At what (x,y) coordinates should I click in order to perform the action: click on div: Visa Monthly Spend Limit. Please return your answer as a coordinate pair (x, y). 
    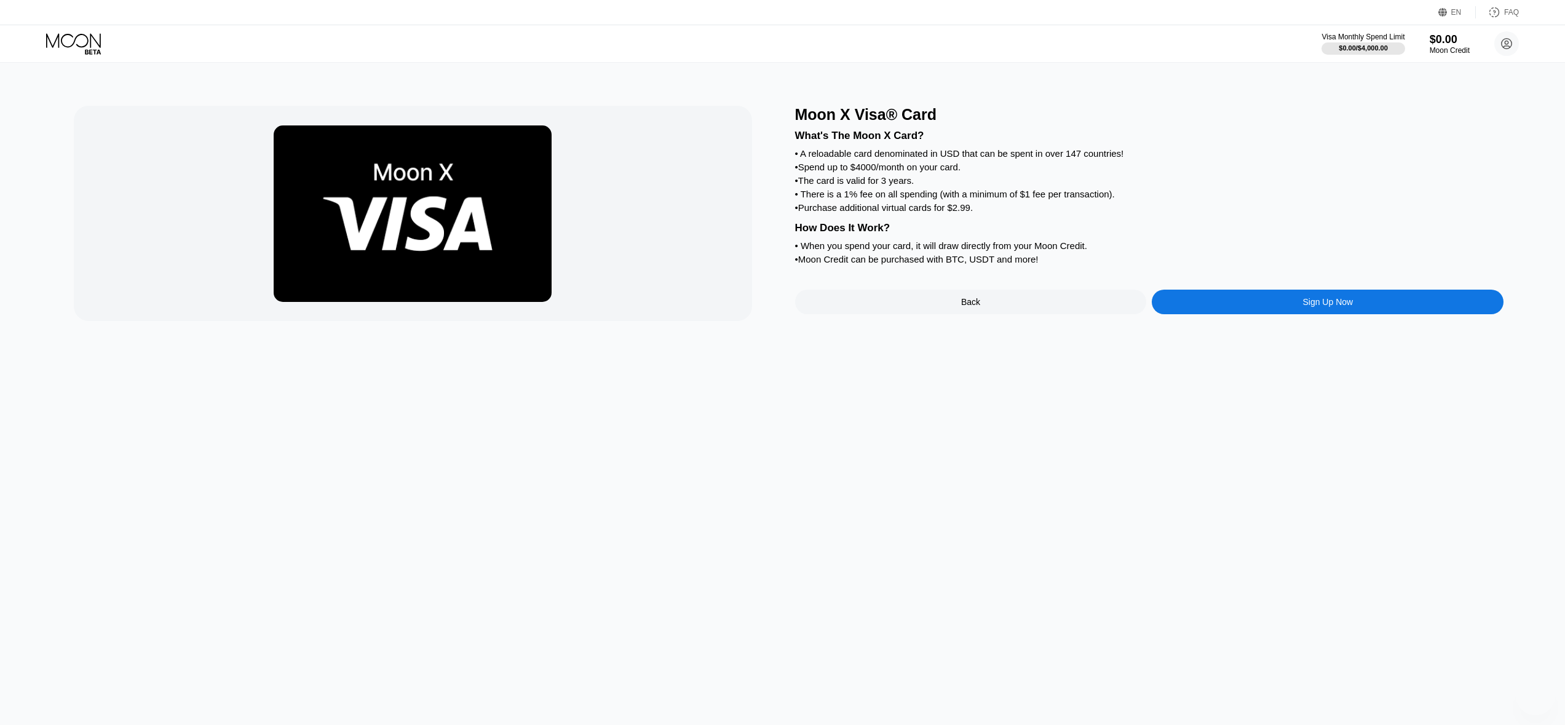
    Looking at the image, I should click on (1363, 37).